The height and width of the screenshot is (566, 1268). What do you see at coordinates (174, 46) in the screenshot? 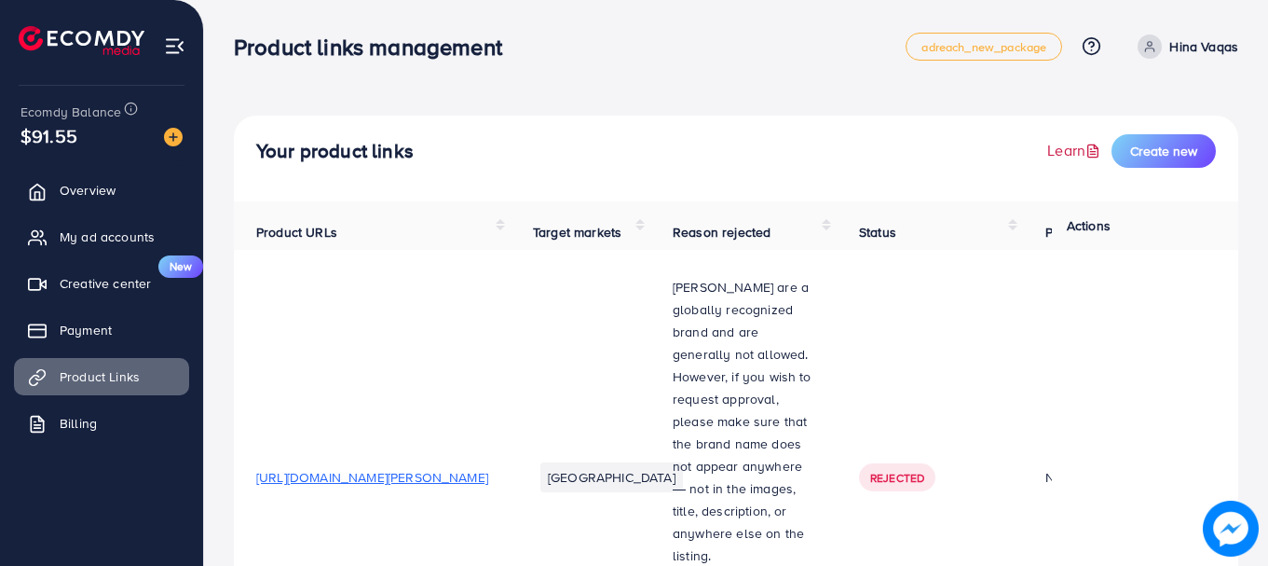
I see `img: menu` at bounding box center [174, 46].